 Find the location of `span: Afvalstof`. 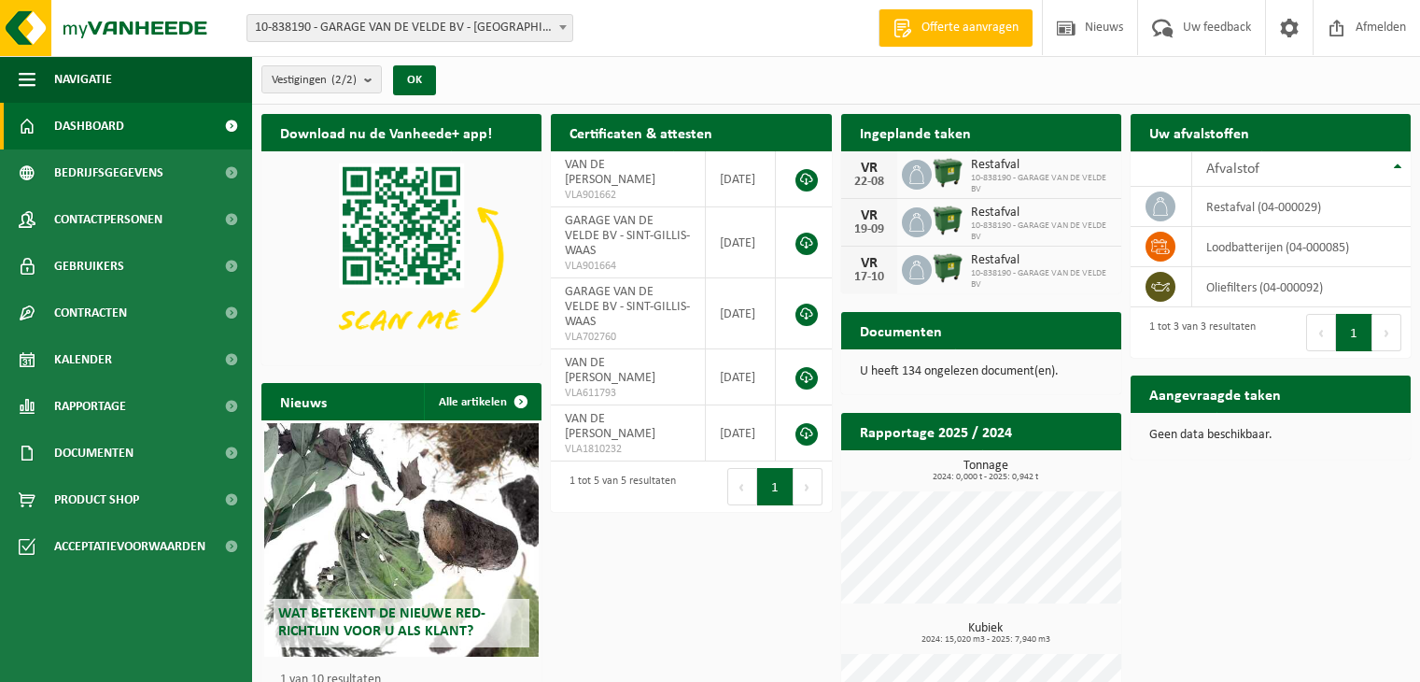

span: Afvalstof is located at coordinates (1232, 169).